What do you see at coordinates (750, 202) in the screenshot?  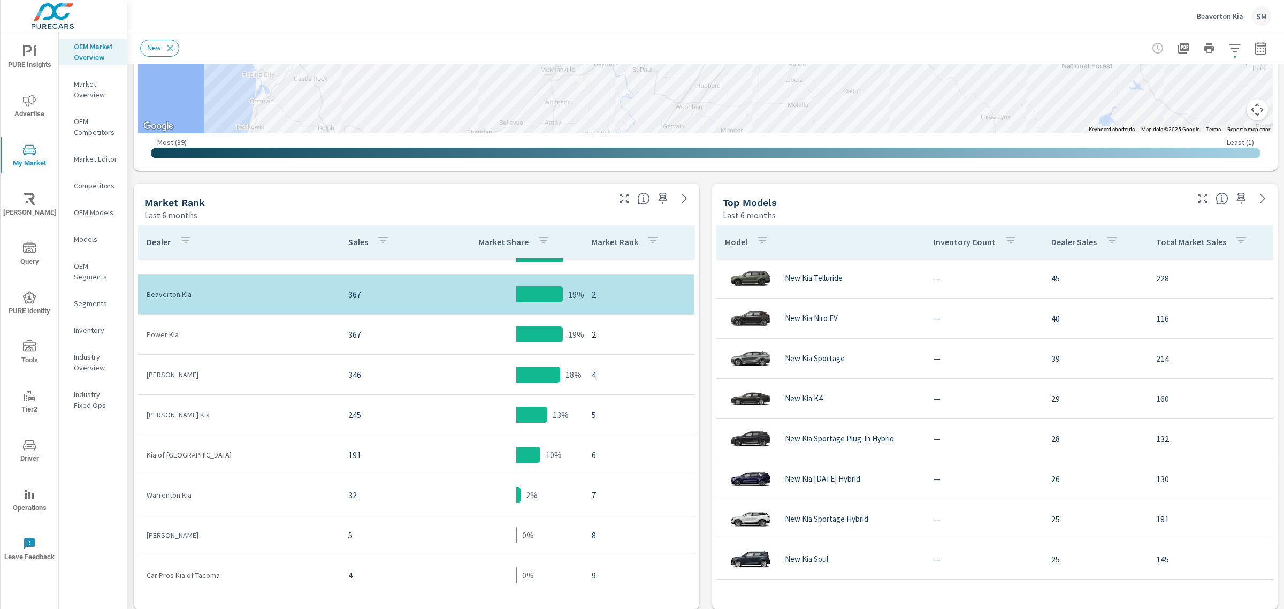 I see `h5: Top Models` at bounding box center [750, 202].